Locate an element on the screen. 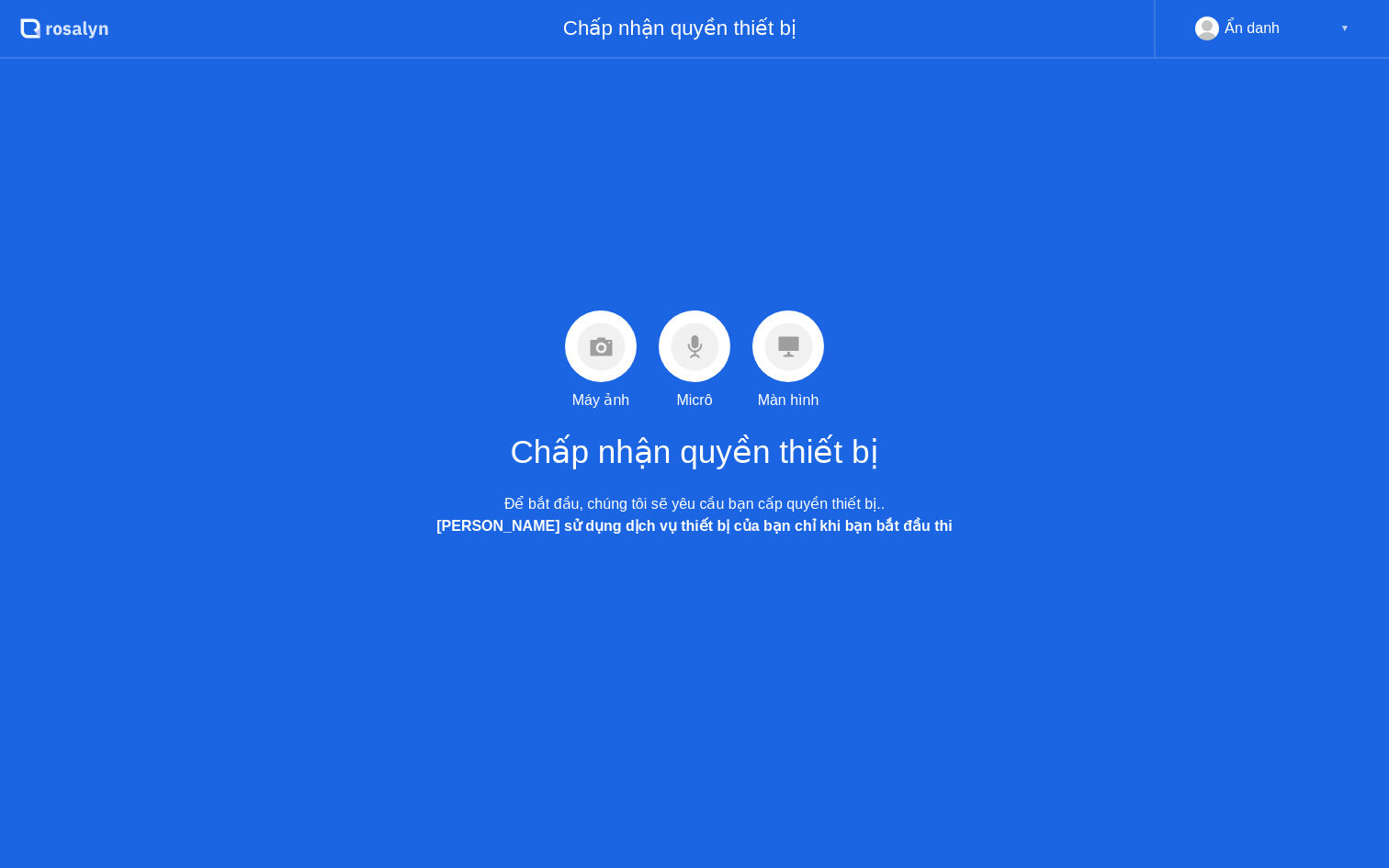 This screenshot has height=868, width=1389. div: Máy ảnh is located at coordinates (601, 401).